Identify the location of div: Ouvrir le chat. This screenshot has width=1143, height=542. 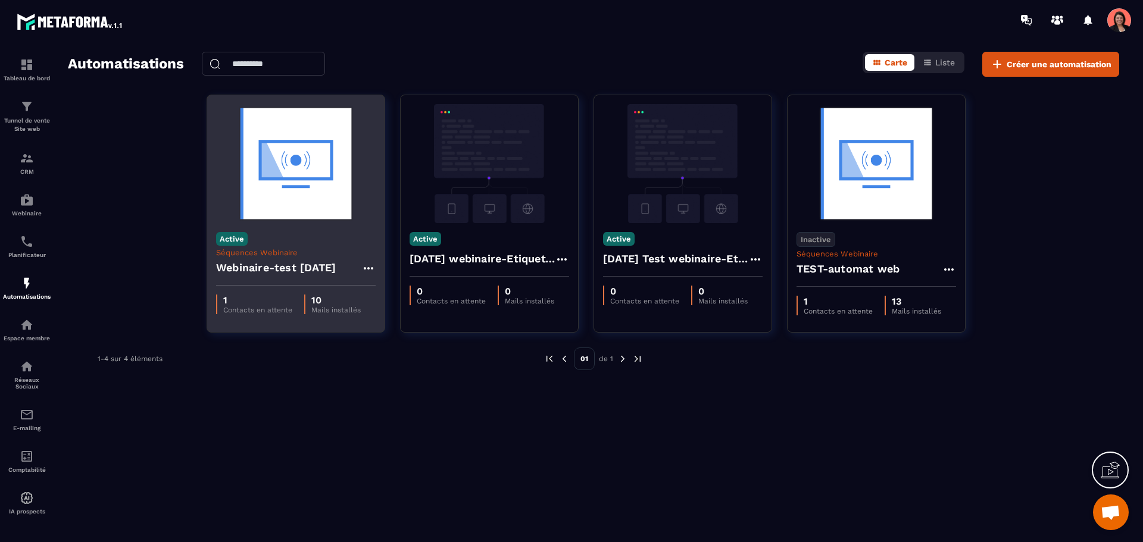
(1111, 513).